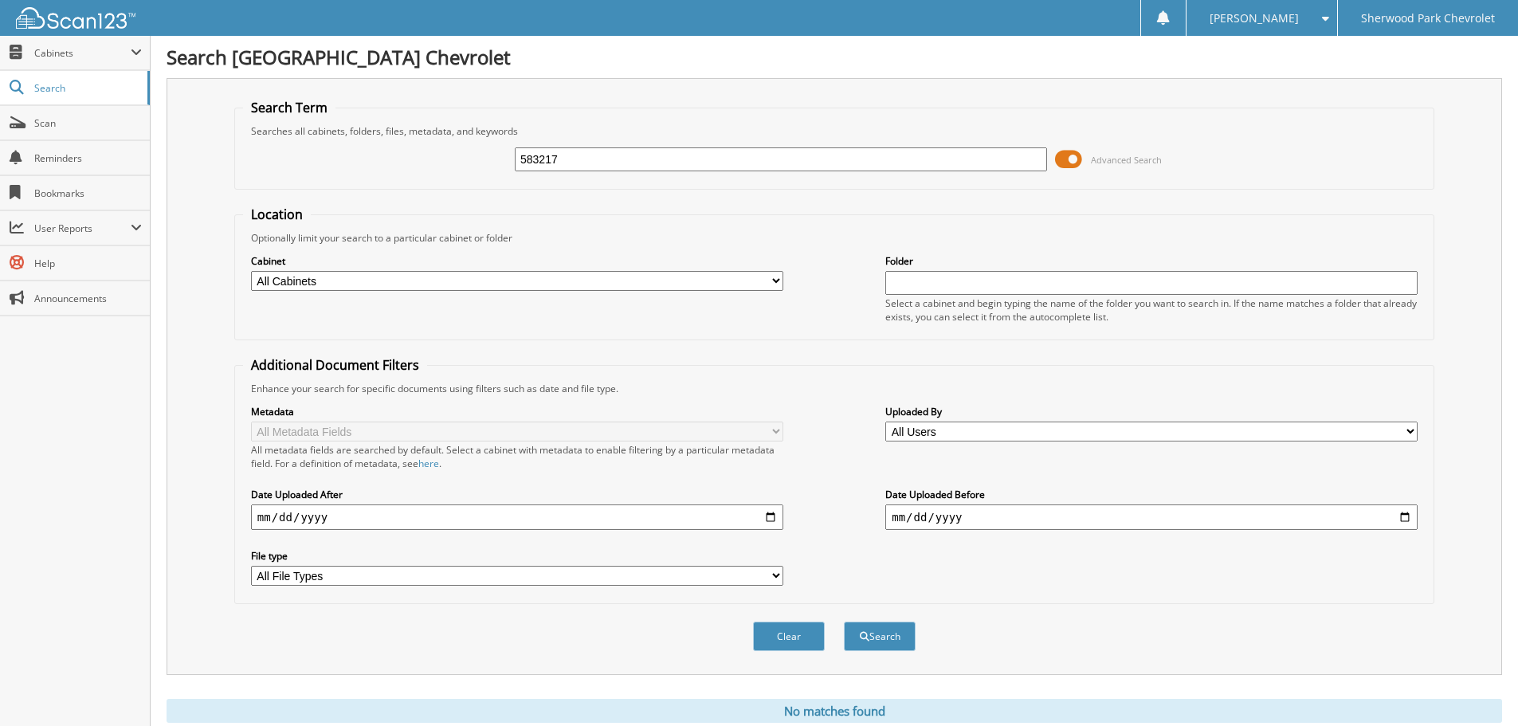  What do you see at coordinates (1152, 261) in the screenshot?
I see `label: Folder` at bounding box center [1152, 261].